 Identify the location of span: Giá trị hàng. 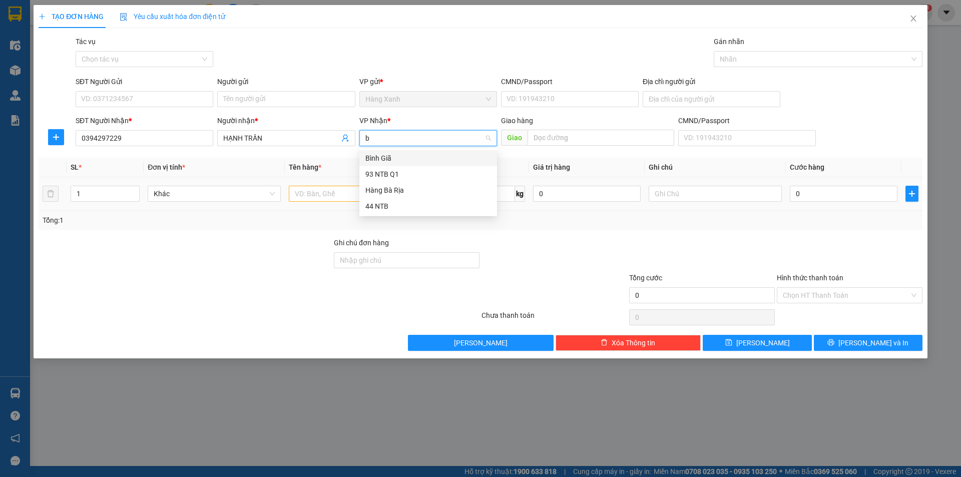
(551, 167).